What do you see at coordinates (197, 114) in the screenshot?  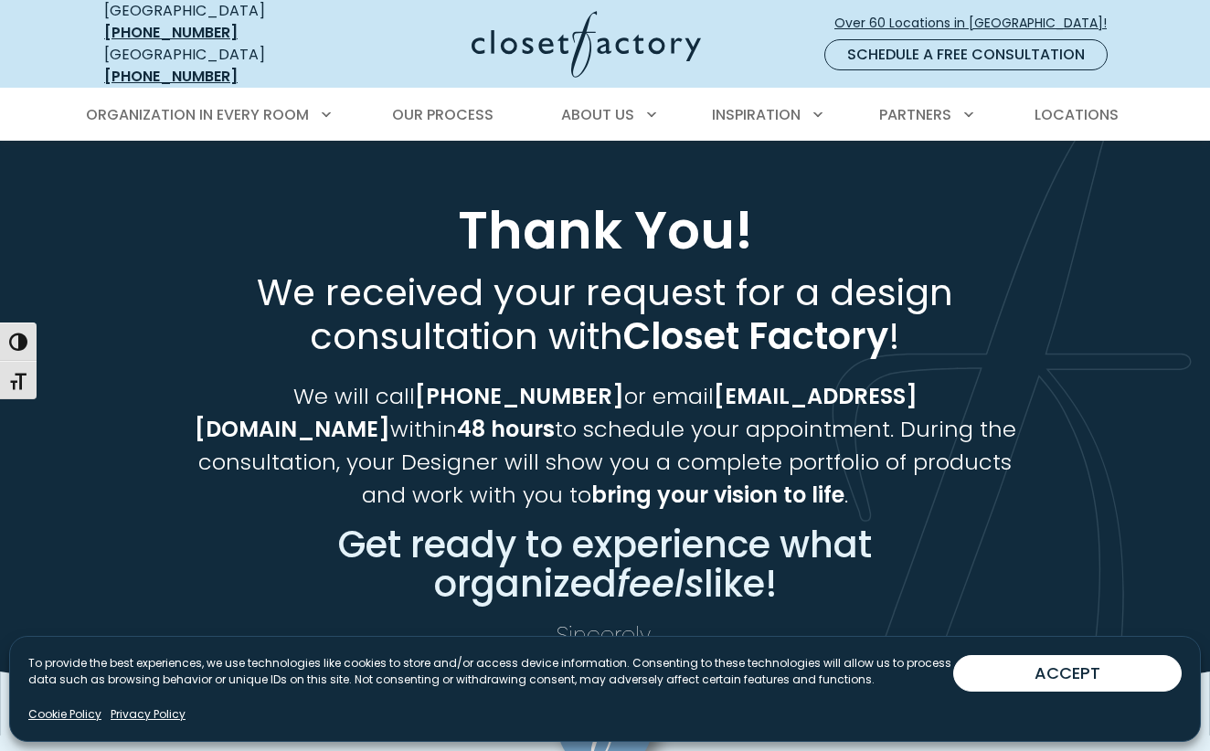 I see `span: Organization in Every Room` at bounding box center [197, 114].